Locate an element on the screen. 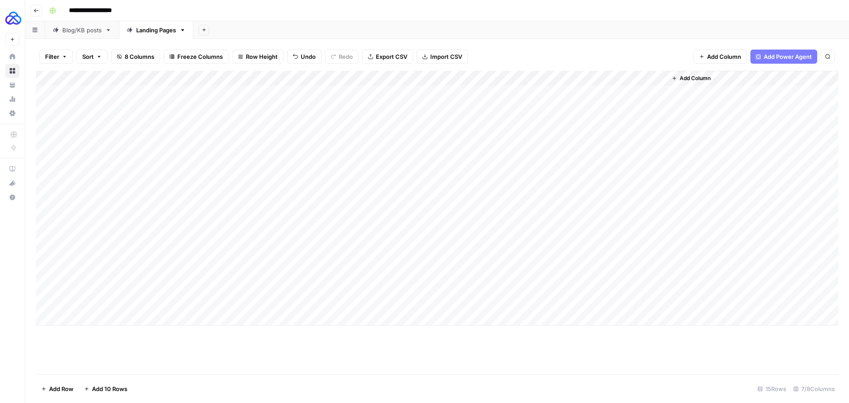 The image size is (849, 403). a: Home is located at coordinates (12, 57).